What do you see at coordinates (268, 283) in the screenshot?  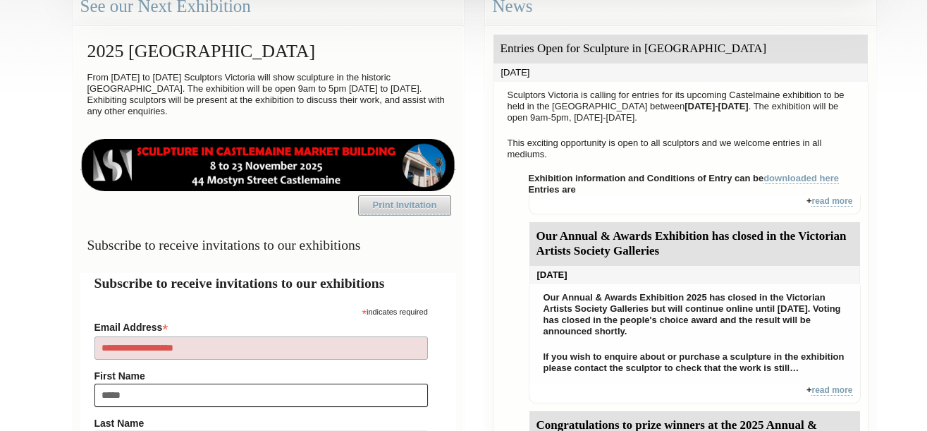 I see `h2: Subscribe to receive invitations to our exhibitions` at bounding box center [268, 283].